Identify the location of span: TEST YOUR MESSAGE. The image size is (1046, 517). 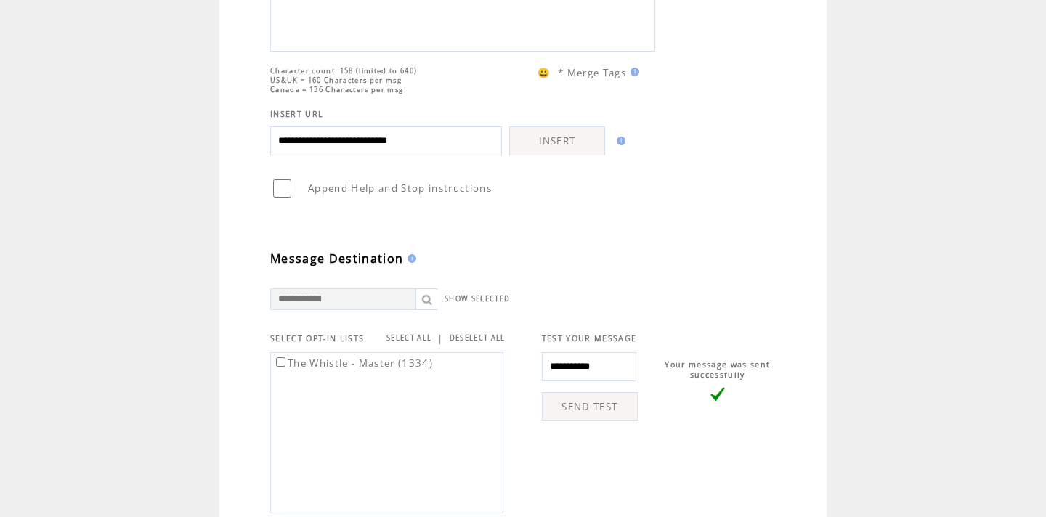
(589, 339).